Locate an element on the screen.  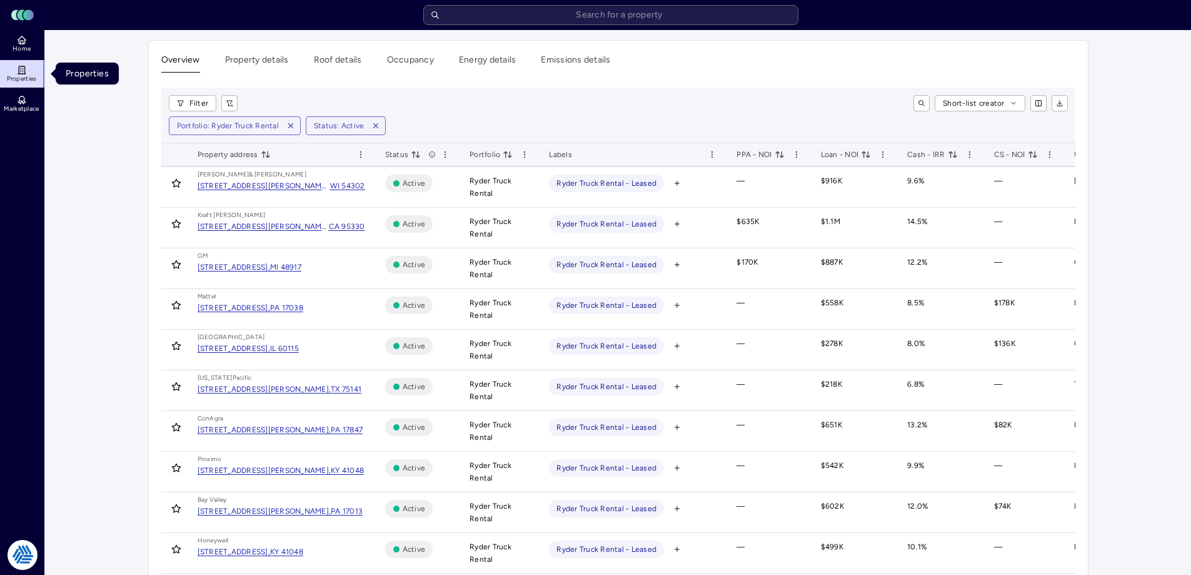
span: Cash - IRR is located at coordinates (932, 154).